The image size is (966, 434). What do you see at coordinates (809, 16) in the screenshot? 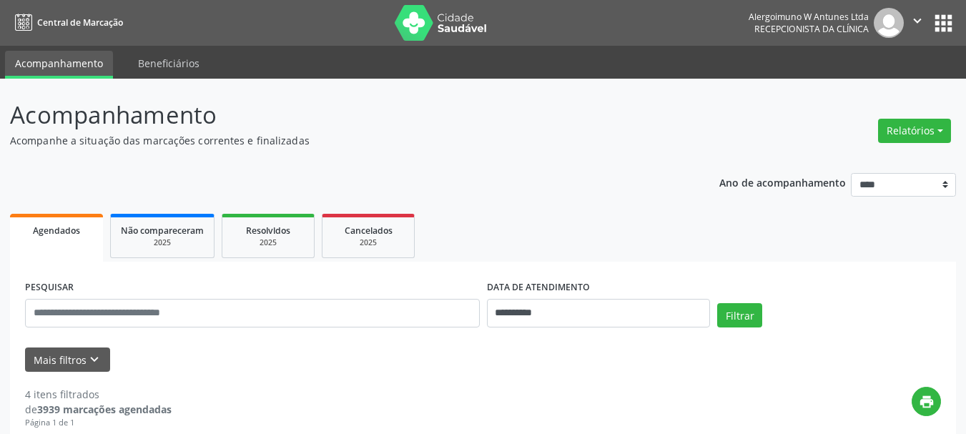
I see `div: Alergoimuno W Antunes Ltda` at bounding box center [809, 16].